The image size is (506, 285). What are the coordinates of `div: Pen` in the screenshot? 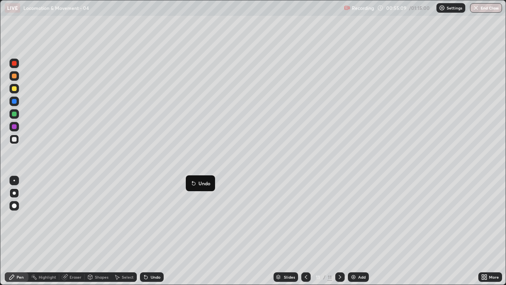 It's located at (20, 277).